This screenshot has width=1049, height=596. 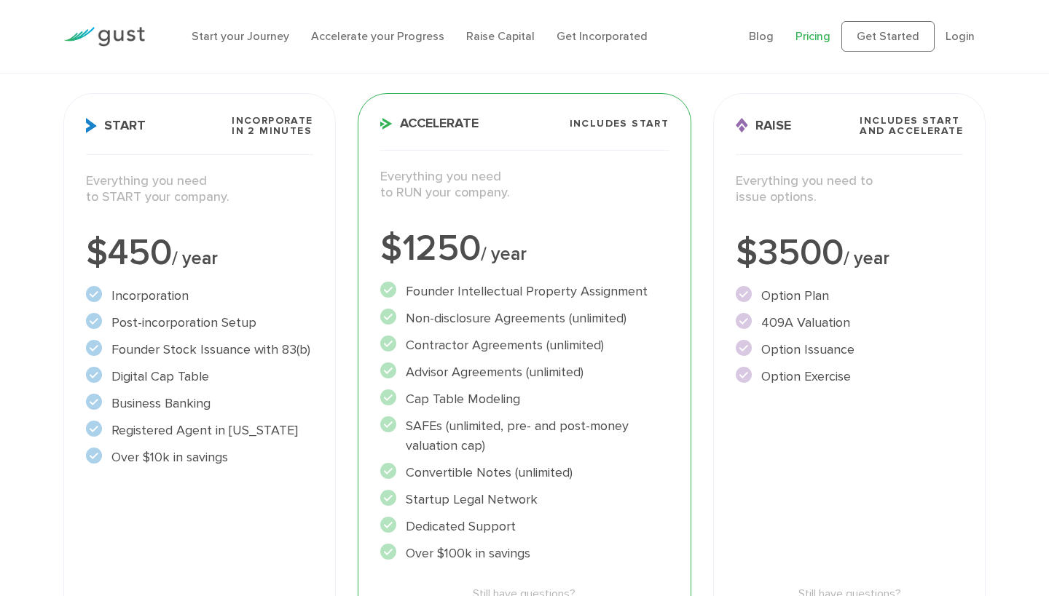 I want to click on p: Everything you need to START your company., so click(x=200, y=189).